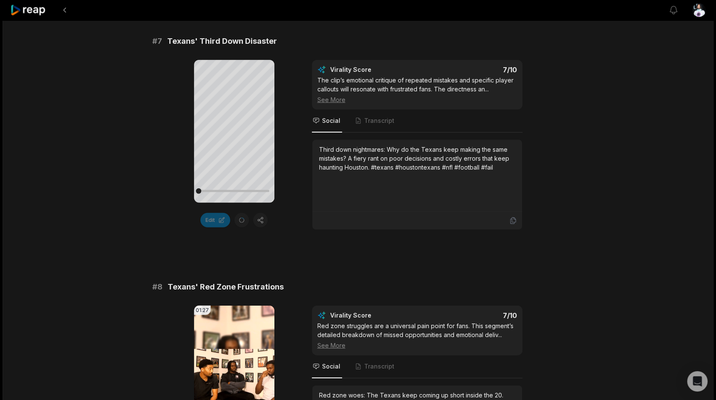 The height and width of the screenshot is (400, 716). I want to click on span: # 7, so click(157, 41).